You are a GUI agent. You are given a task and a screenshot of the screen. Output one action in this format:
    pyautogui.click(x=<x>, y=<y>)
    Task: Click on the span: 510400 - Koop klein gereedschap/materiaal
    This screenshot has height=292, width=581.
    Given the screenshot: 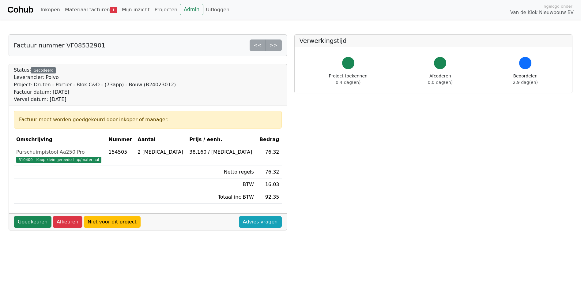 What is the action you would take?
    pyautogui.click(x=59, y=160)
    